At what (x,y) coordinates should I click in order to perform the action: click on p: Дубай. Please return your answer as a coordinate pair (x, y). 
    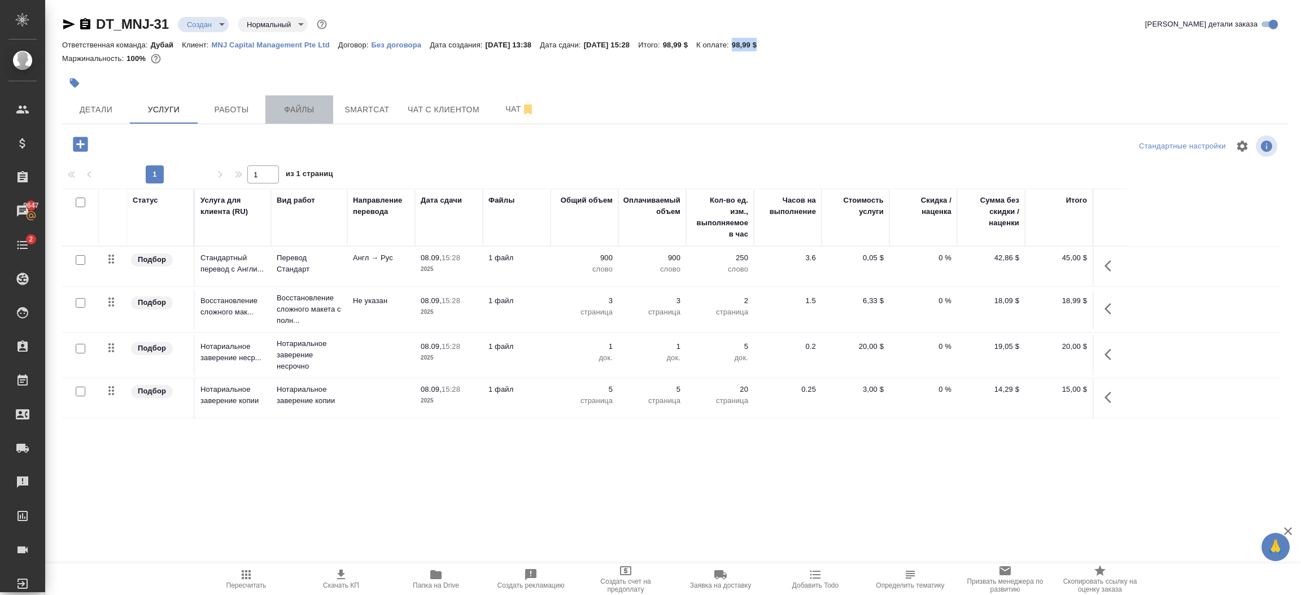
    Looking at the image, I should click on (167, 45).